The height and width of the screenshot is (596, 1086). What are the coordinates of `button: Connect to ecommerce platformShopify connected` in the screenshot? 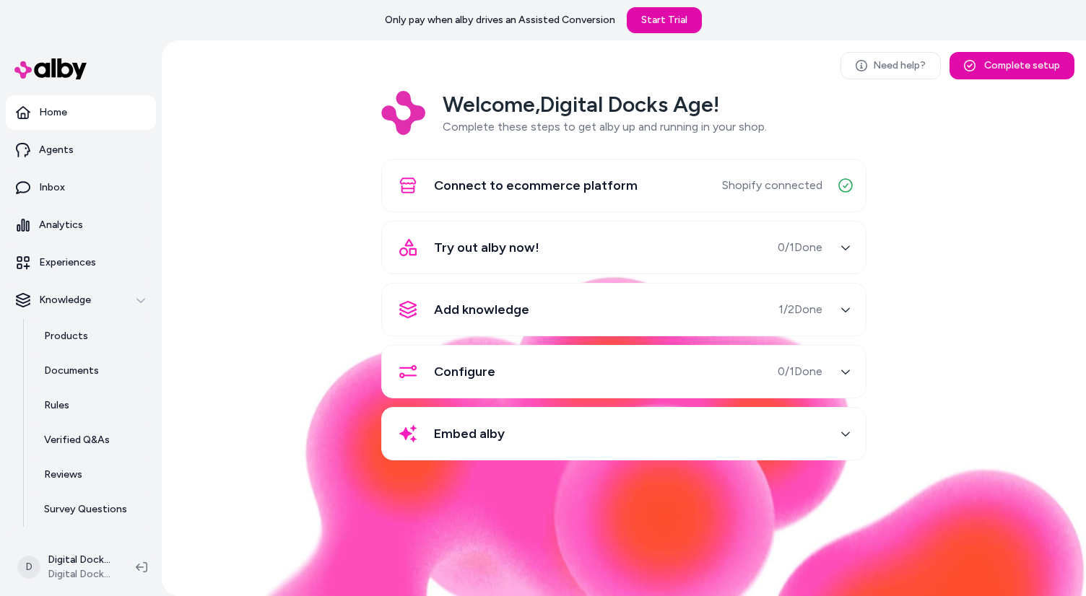 It's located at (624, 186).